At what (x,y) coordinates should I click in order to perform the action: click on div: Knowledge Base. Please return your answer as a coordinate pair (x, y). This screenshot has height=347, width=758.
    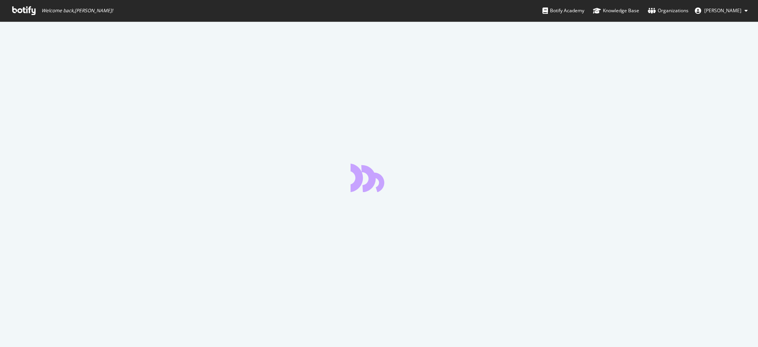
    Looking at the image, I should click on (616, 11).